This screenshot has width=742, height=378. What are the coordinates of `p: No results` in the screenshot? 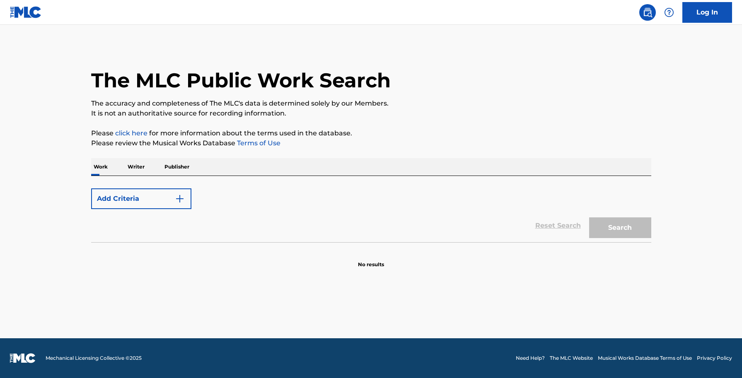 It's located at (371, 260).